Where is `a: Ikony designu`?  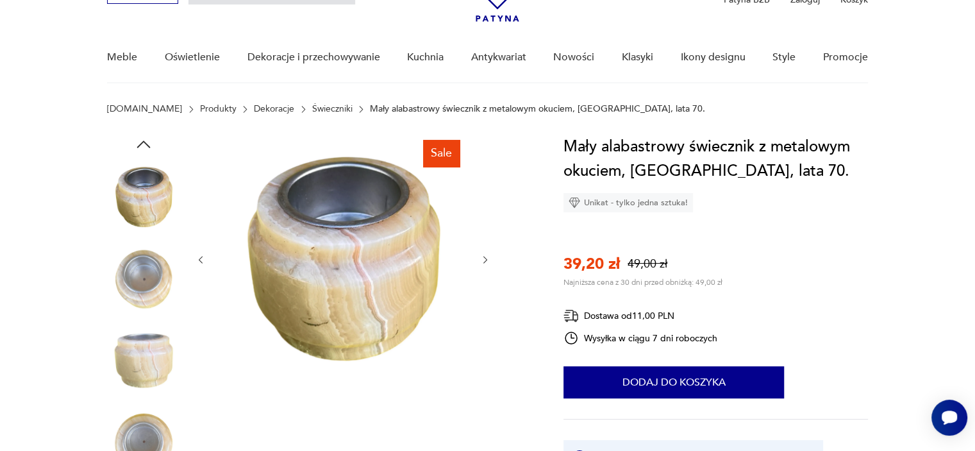 a: Ikony designu is located at coordinates (712, 57).